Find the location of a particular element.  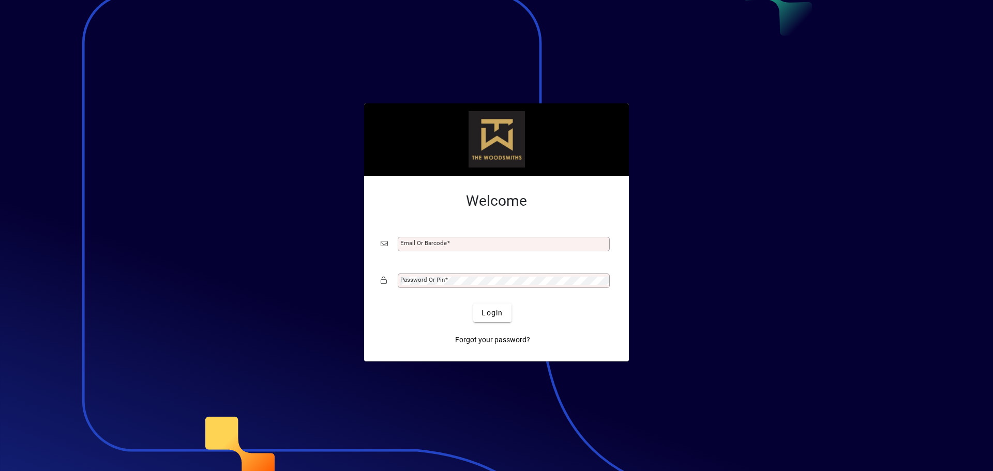

h2: Welcome is located at coordinates (496, 201).